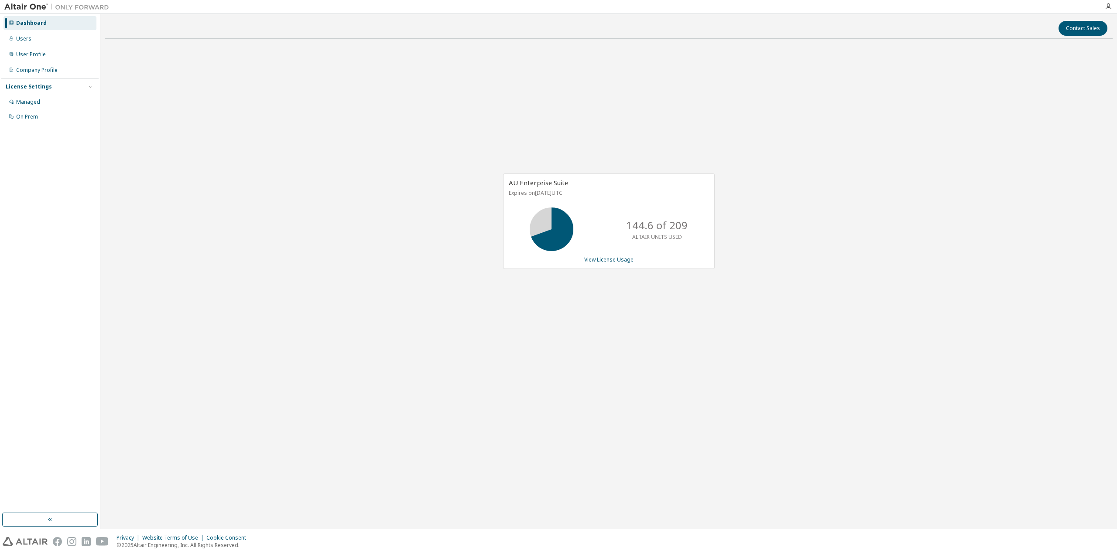 This screenshot has height=554, width=1117. Describe the element at coordinates (57, 542) in the screenshot. I see `img: facebook.svg` at that location.